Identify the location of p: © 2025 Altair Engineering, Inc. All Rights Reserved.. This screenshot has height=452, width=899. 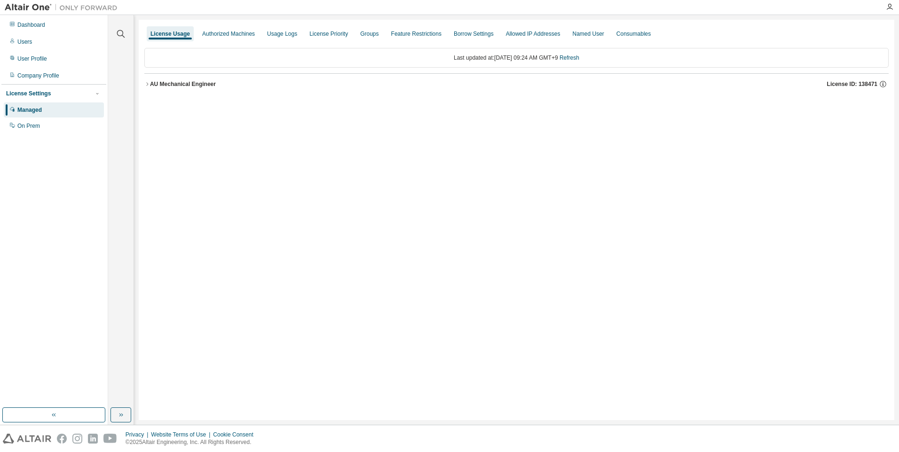
(192, 442).